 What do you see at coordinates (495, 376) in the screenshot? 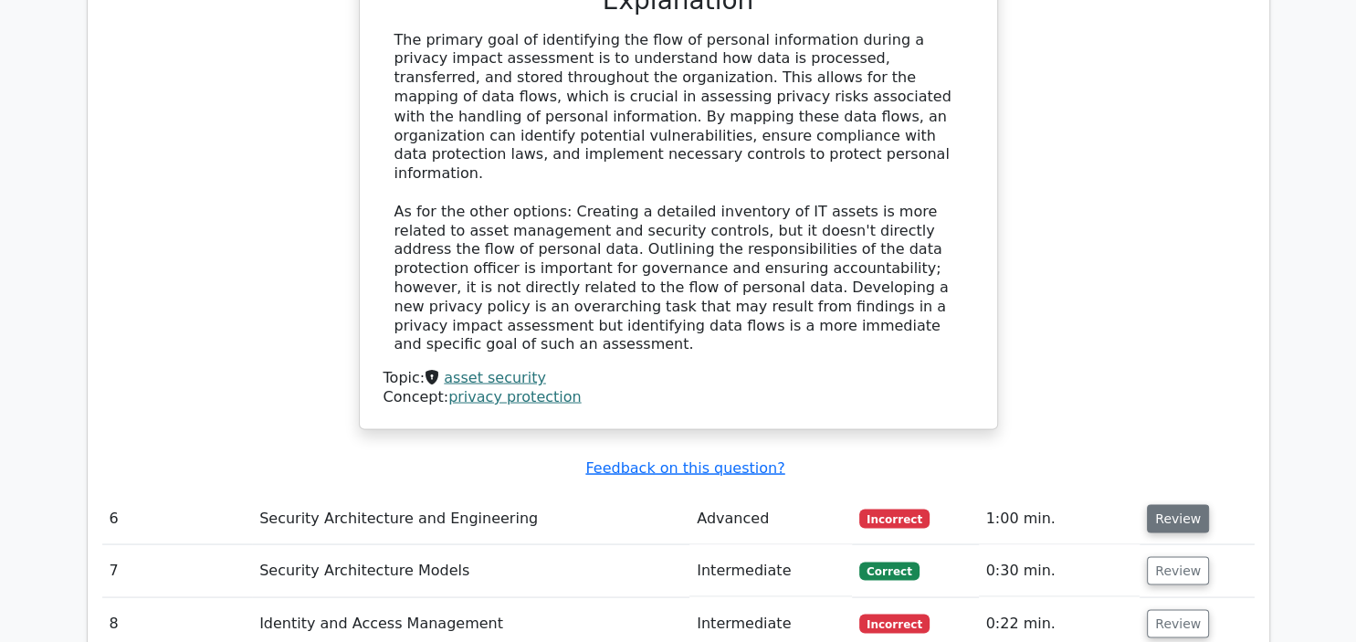
I see `a: asset security` at bounding box center [495, 376].